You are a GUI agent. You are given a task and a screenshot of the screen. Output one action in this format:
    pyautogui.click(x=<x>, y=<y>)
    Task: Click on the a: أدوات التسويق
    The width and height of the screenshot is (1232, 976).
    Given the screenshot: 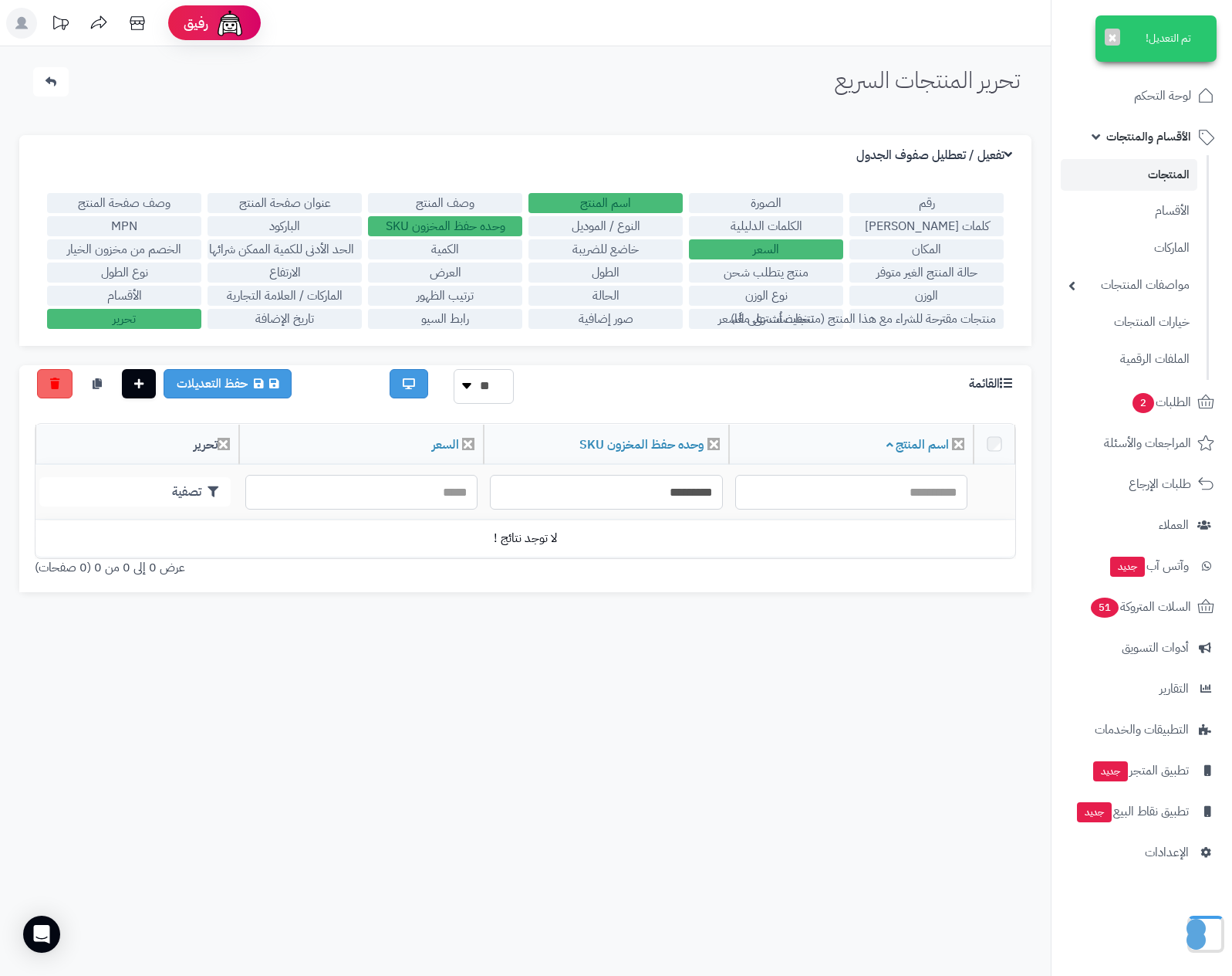 What is the action you would take?
    pyautogui.click(x=1143, y=648)
    